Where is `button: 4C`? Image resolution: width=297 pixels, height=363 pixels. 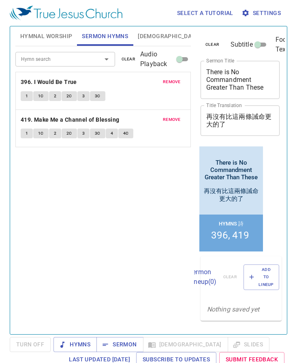
button: 4C is located at coordinates (126, 133).